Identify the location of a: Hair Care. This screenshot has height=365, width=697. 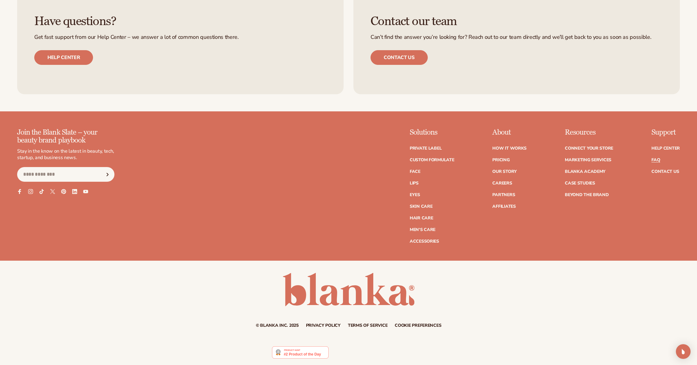
(421, 218).